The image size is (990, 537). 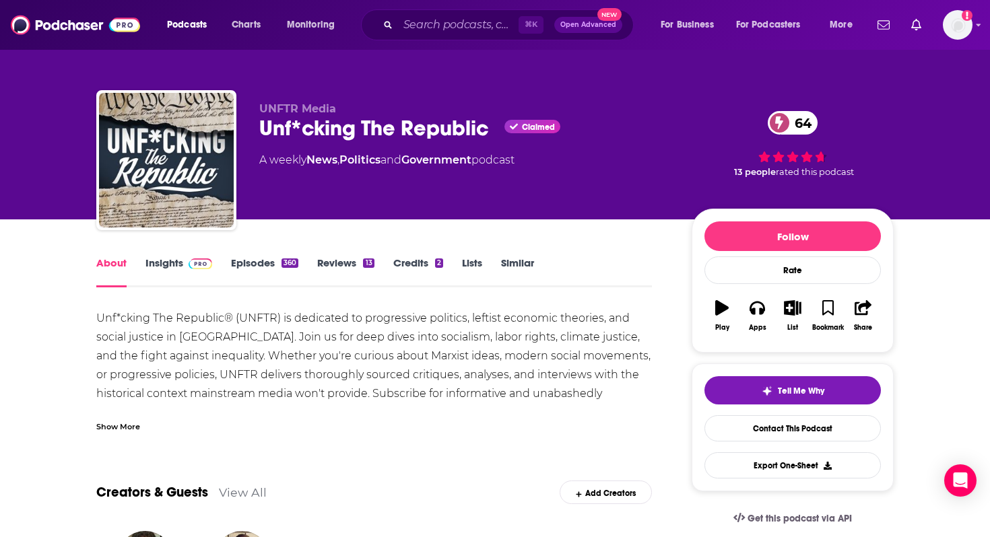 I want to click on span: and, so click(x=390, y=160).